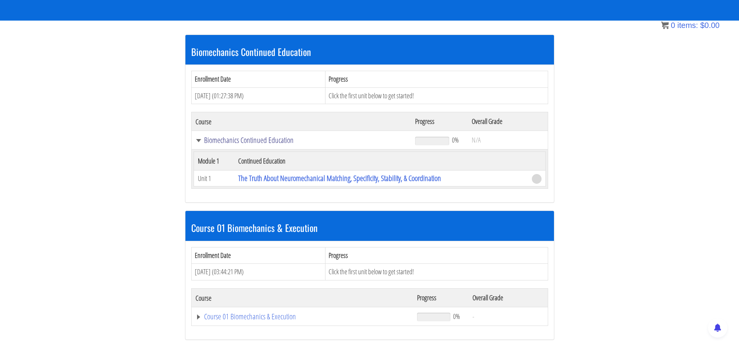 The height and width of the screenshot is (357, 739). What do you see at coordinates (688, 25) in the screenshot?
I see `span: items:` at bounding box center [688, 25].